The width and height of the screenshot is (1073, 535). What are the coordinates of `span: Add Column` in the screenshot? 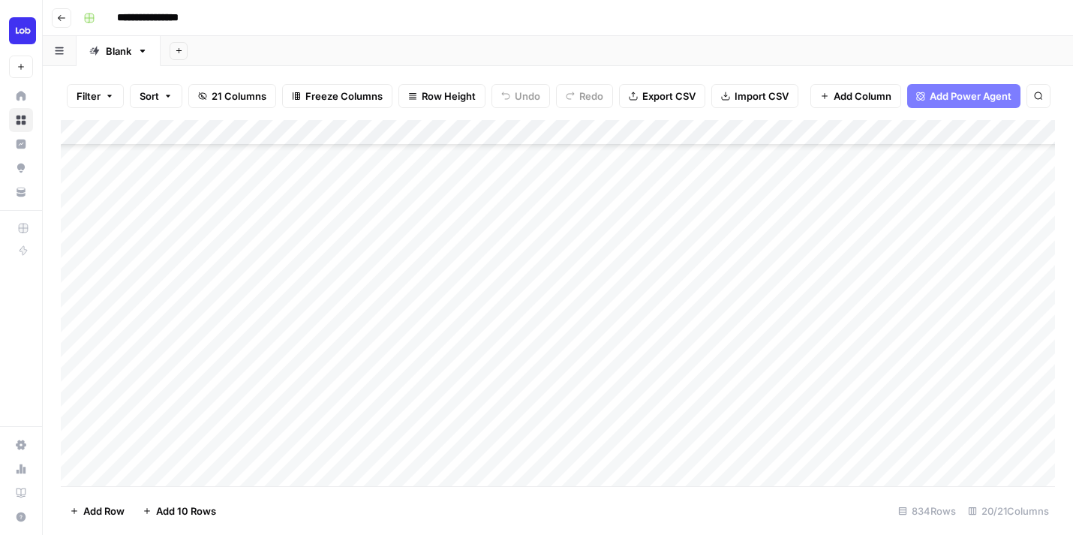 It's located at (862, 96).